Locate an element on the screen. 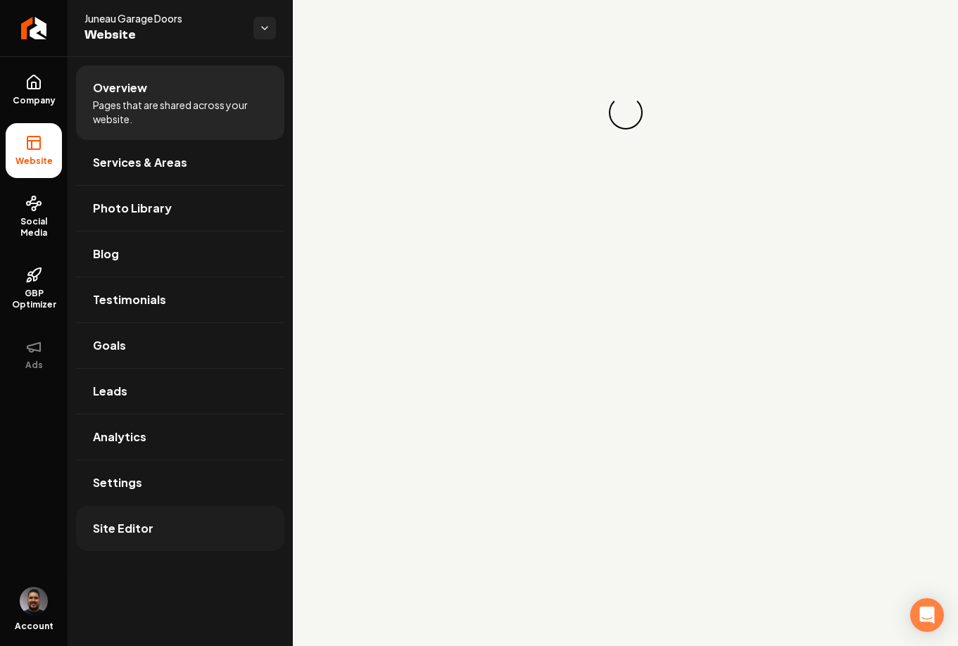  span: GBP Optimizer is located at coordinates (34, 299).